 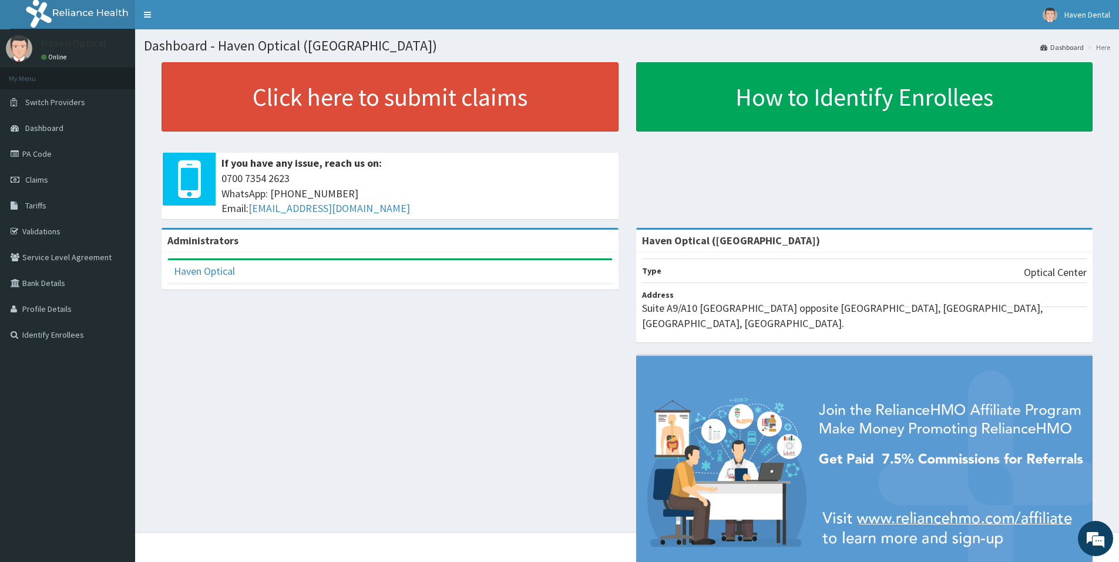 What do you see at coordinates (1087, 15) in the screenshot?
I see `span: Haven Dental` at bounding box center [1087, 15].